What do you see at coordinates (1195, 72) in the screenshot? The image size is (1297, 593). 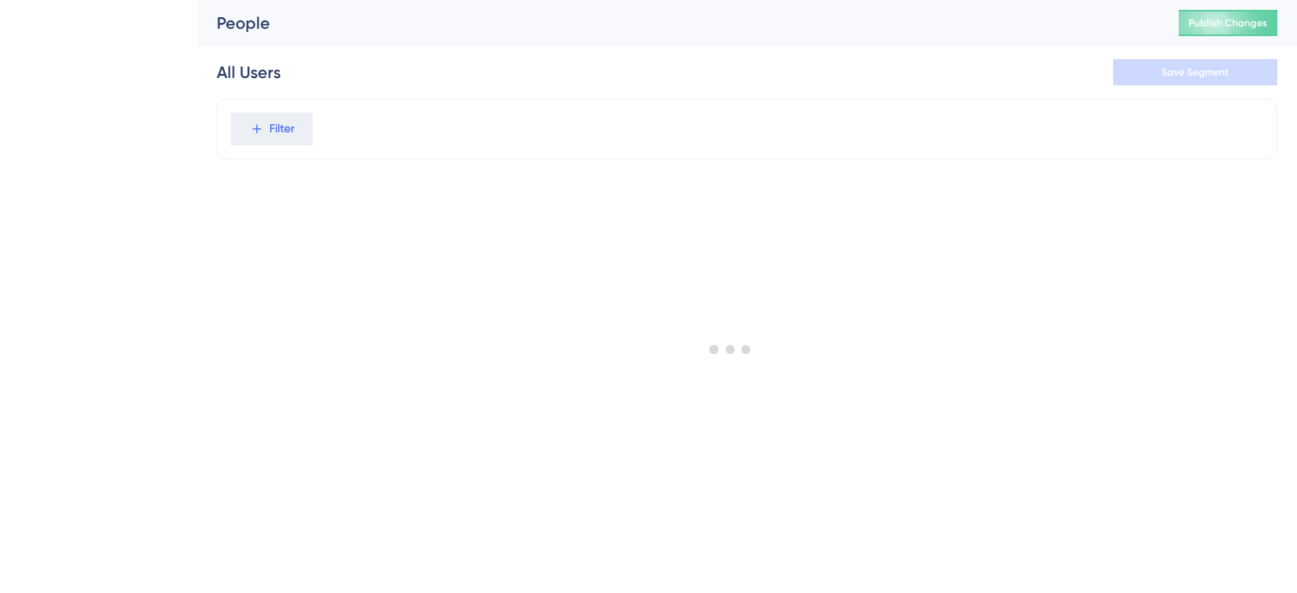 I see `button: Save Segment` at bounding box center [1195, 72].